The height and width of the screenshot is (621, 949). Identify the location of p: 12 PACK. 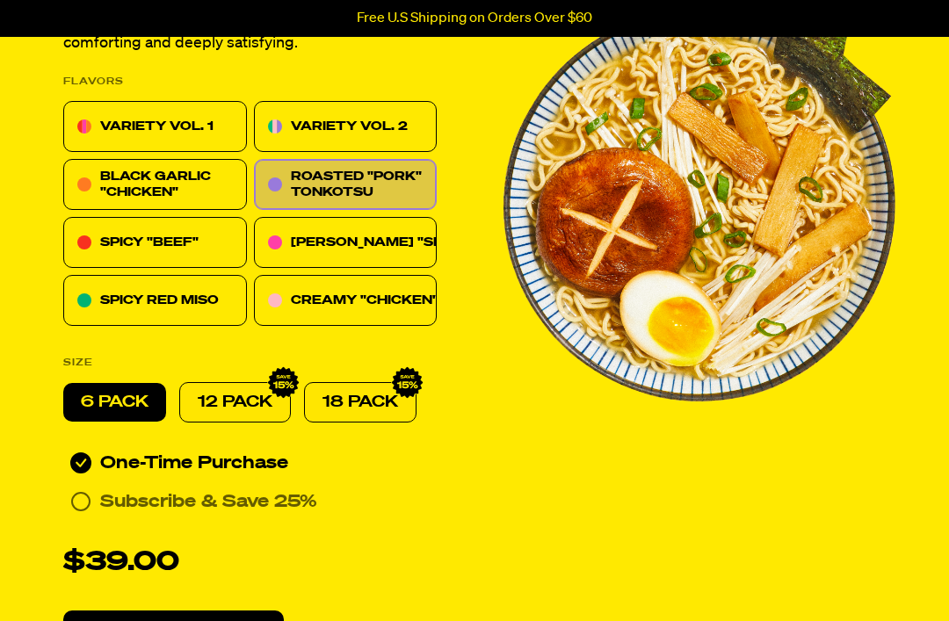
(235, 402).